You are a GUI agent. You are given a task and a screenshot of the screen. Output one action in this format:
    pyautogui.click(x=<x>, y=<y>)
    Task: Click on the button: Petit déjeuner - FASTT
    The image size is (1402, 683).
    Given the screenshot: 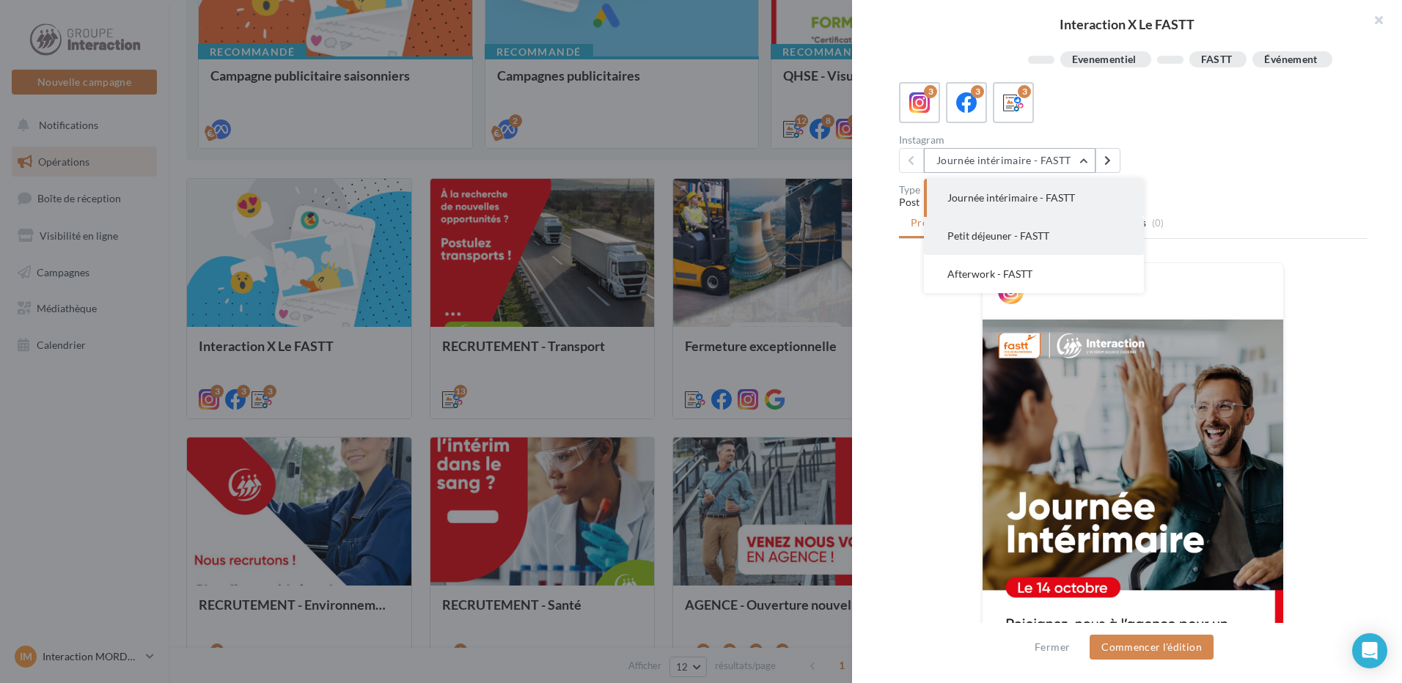 What is the action you would take?
    pyautogui.click(x=1034, y=236)
    